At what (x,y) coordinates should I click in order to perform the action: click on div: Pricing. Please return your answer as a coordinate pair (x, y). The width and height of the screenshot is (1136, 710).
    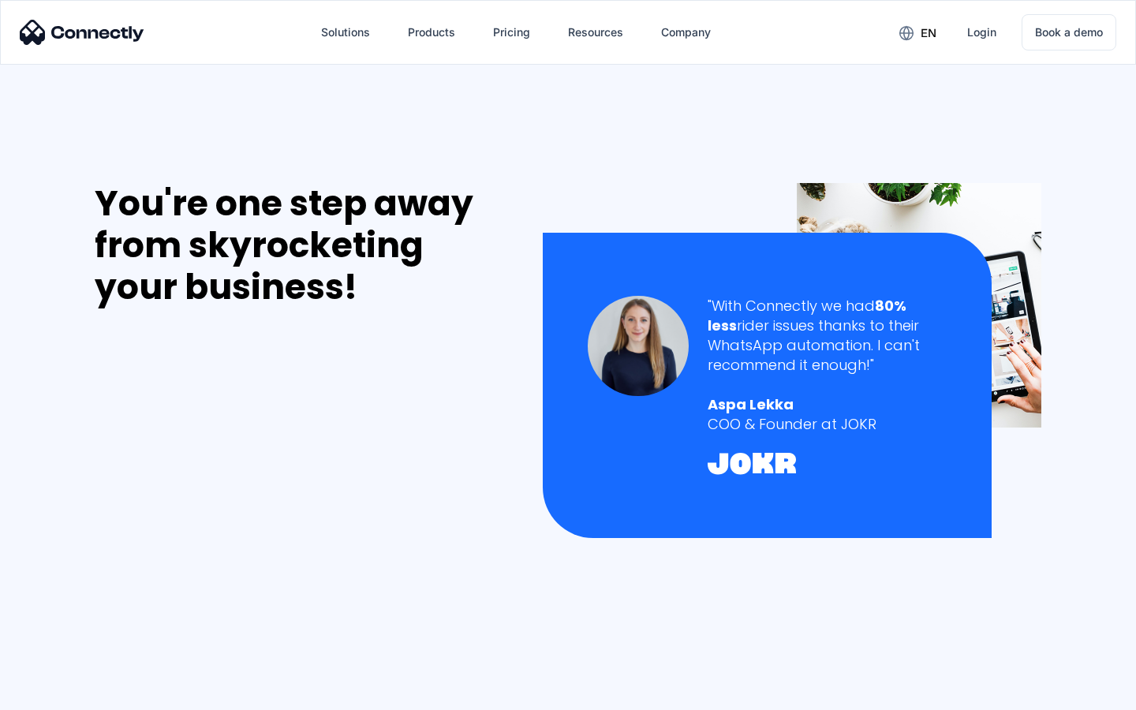
    Looking at the image, I should click on (511, 32).